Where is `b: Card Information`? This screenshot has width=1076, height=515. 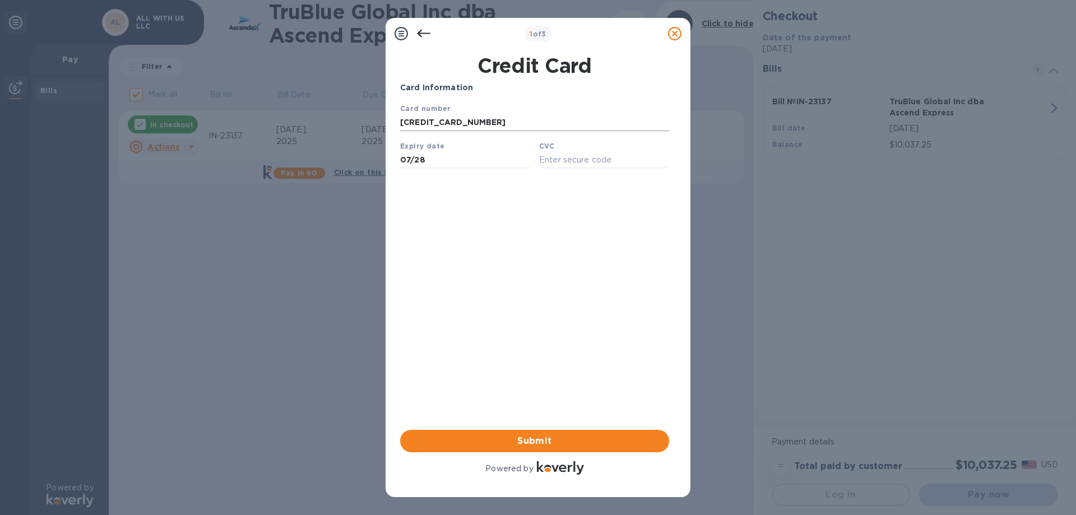
b: Card Information is located at coordinates (437, 87).